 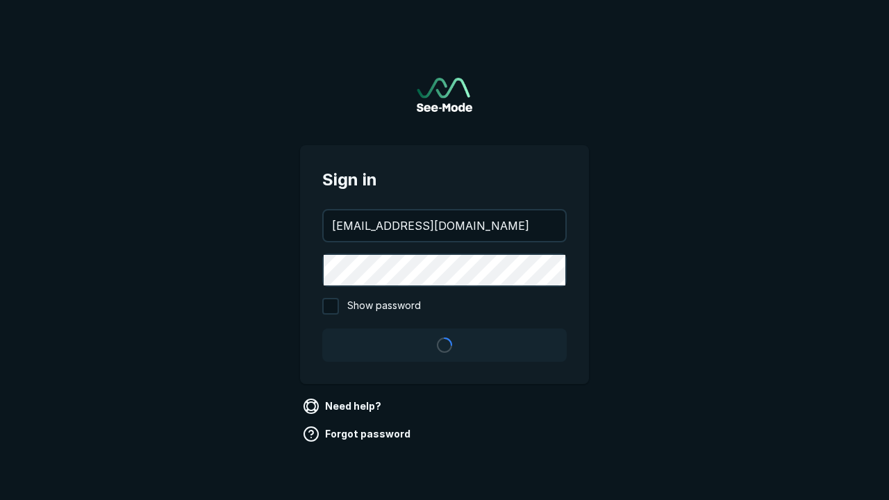 I want to click on img: See-Mode Logo, so click(x=445, y=94).